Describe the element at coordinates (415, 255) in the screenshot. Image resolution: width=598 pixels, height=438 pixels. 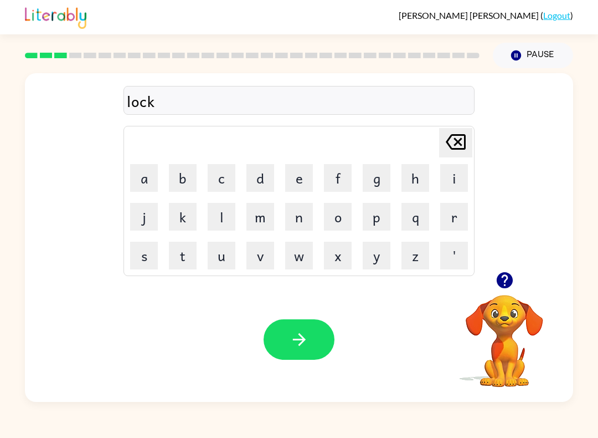
I see `button: z` at that location.